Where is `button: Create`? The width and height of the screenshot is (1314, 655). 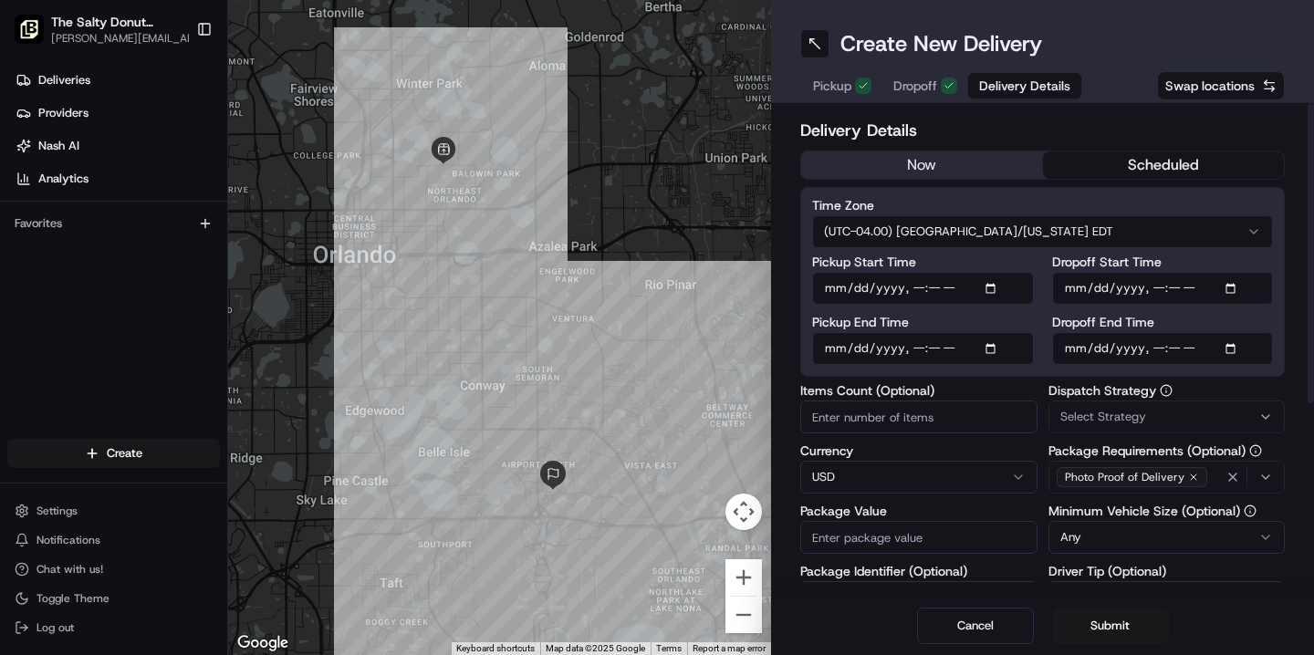 button: Create is located at coordinates (113, 454).